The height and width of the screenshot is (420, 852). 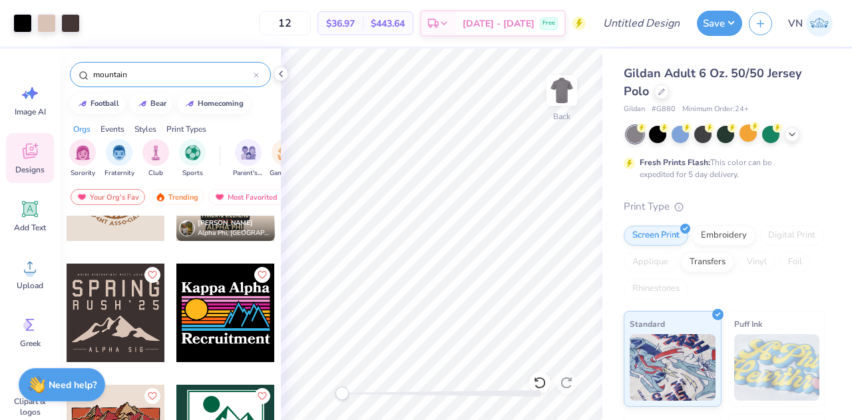 What do you see at coordinates (192, 152) in the screenshot?
I see `img: Sports Image` at bounding box center [192, 152].